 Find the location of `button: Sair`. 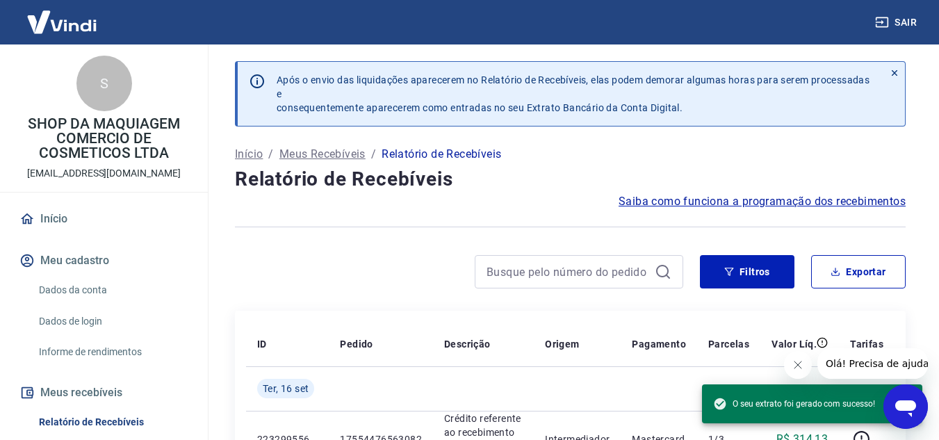

button: Sair is located at coordinates (897, 22).